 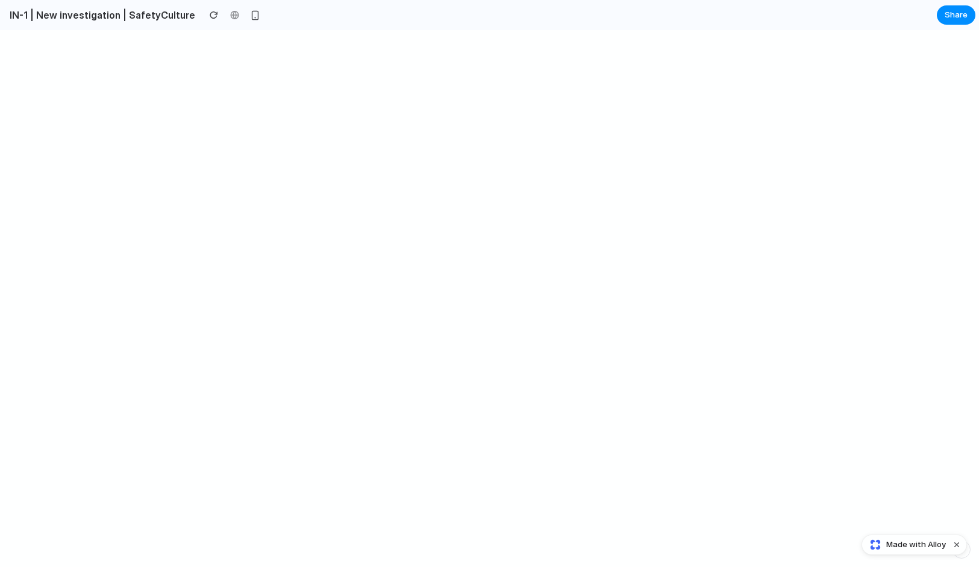 I want to click on button: Dismiss watermark, so click(x=956, y=545).